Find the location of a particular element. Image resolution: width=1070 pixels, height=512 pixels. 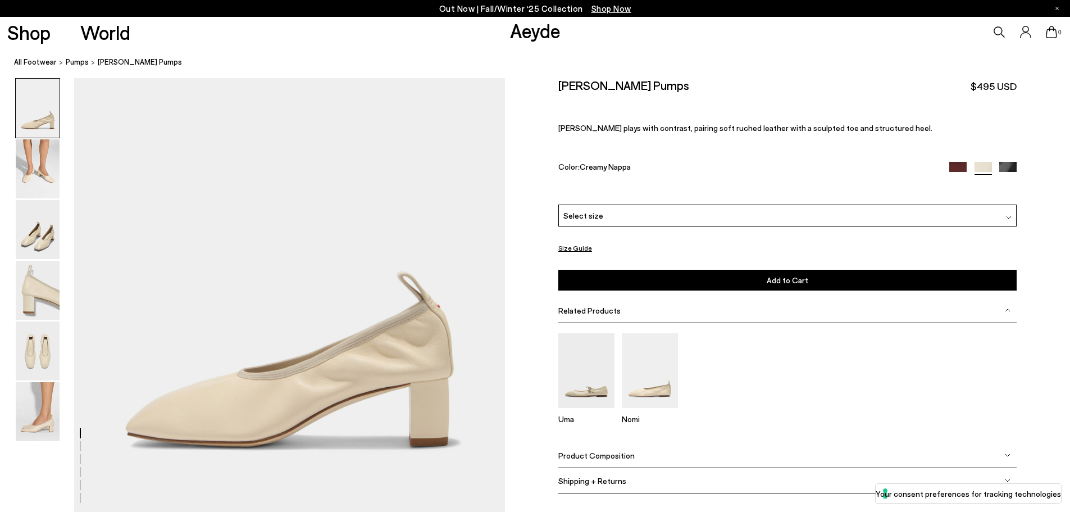

img: Narissa Ruched Pumps - Image 4 is located at coordinates (38, 290).